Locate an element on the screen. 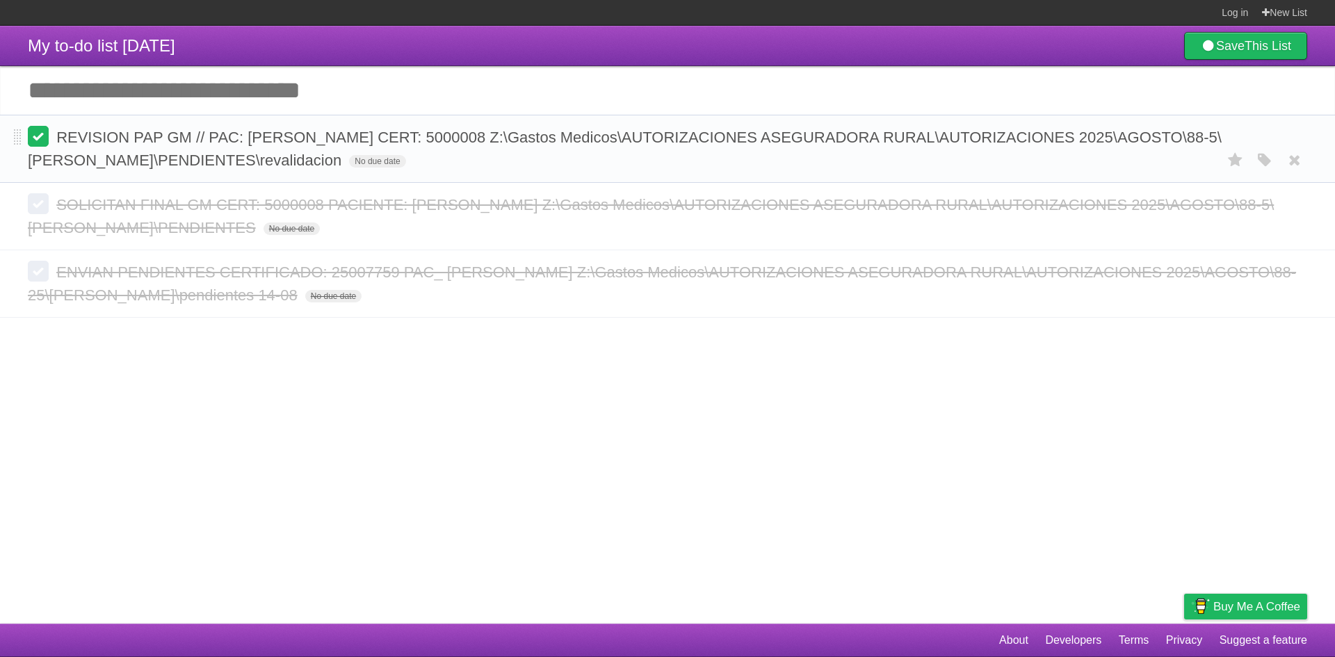  a: Developers is located at coordinates (1073, 640).